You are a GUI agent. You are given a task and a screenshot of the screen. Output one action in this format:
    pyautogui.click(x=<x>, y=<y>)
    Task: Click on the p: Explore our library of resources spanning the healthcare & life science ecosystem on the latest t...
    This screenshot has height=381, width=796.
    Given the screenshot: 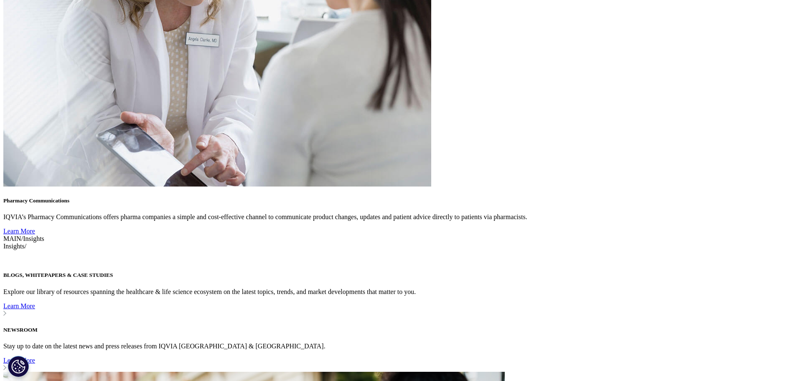 What is the action you would take?
    pyautogui.click(x=398, y=292)
    